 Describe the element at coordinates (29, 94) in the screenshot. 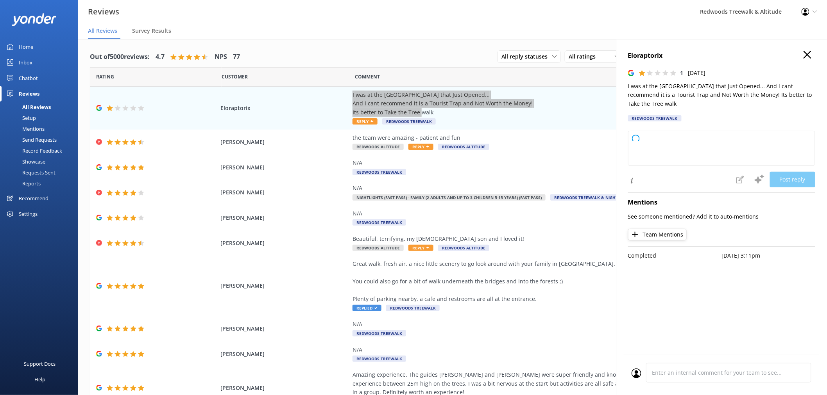

I see `div: Reviews` at that location.